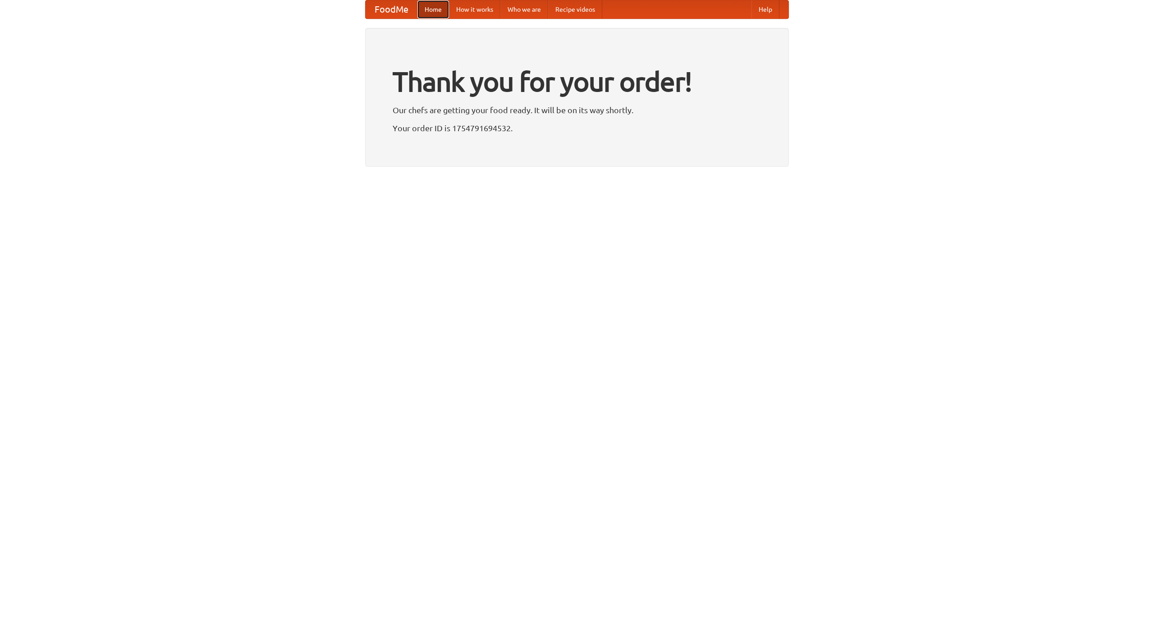 Image resolution: width=1154 pixels, height=638 pixels. I want to click on a: Home, so click(433, 9).